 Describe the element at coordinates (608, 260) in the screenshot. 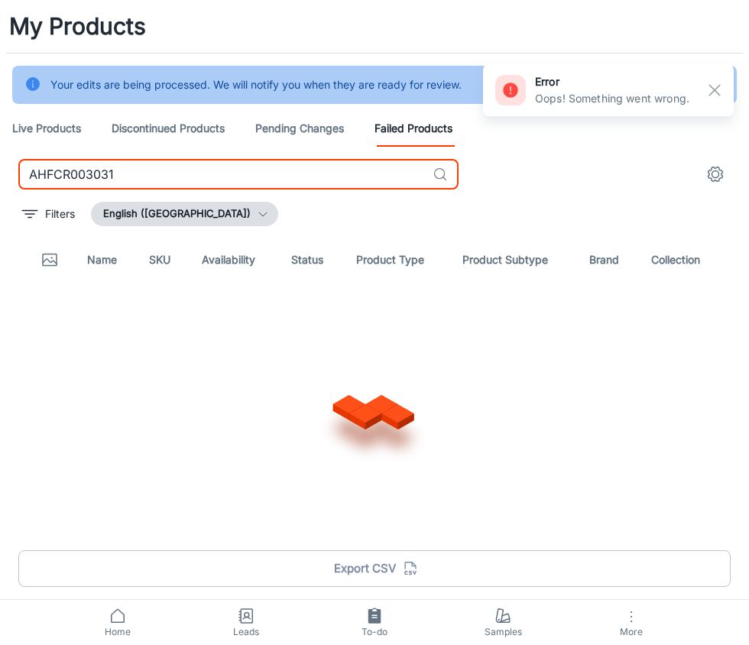

I see `th: Brand` at that location.